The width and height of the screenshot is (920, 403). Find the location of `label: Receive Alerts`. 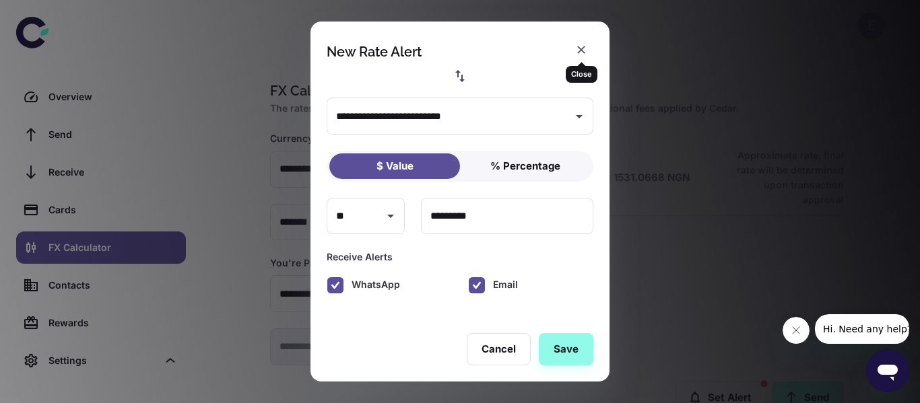

label: Receive Alerts is located at coordinates (360, 257).